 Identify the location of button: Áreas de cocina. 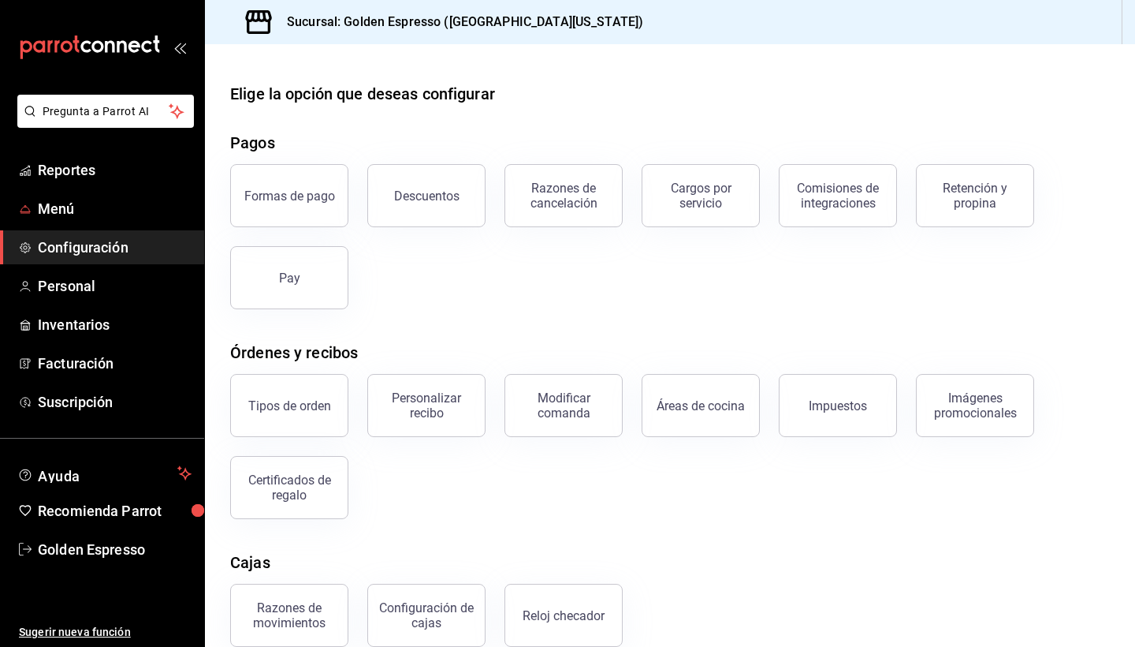
(701, 405).